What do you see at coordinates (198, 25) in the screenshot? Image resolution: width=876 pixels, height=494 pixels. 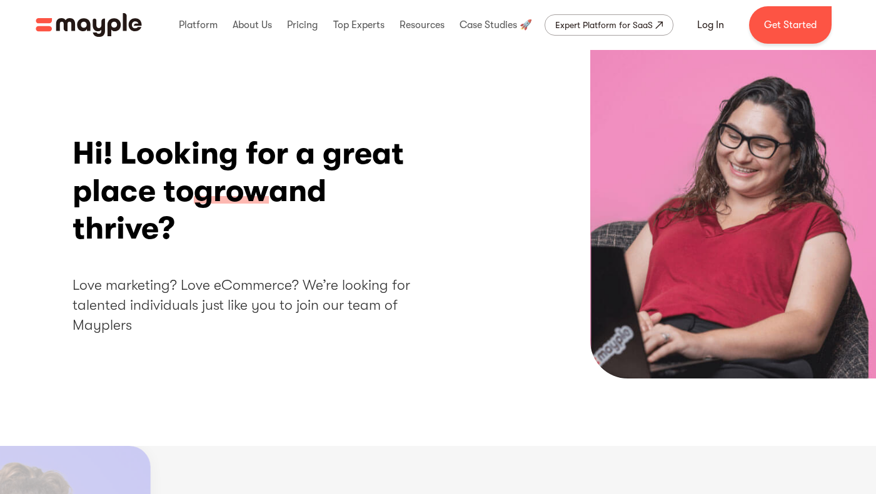 I see `div: Platform` at bounding box center [198, 25].